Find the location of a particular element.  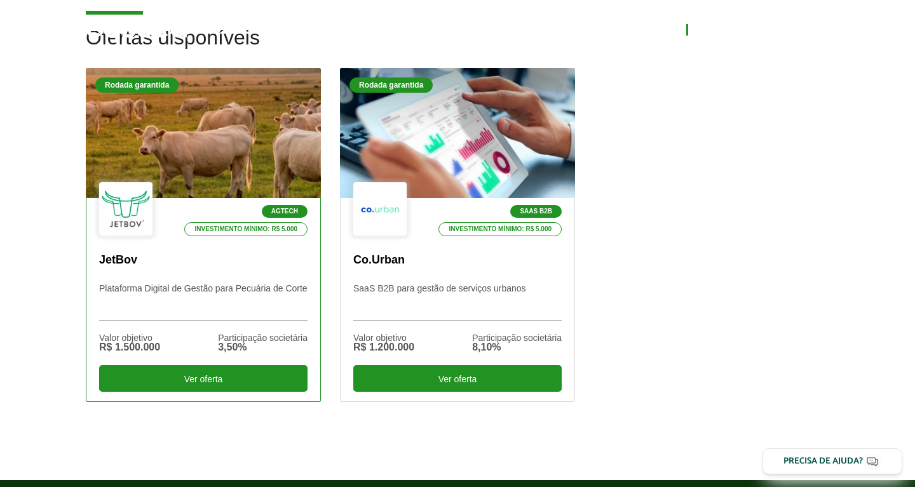

p: Plataforma Digital de Gestão para Pecuária de Corte is located at coordinates (203, 302).